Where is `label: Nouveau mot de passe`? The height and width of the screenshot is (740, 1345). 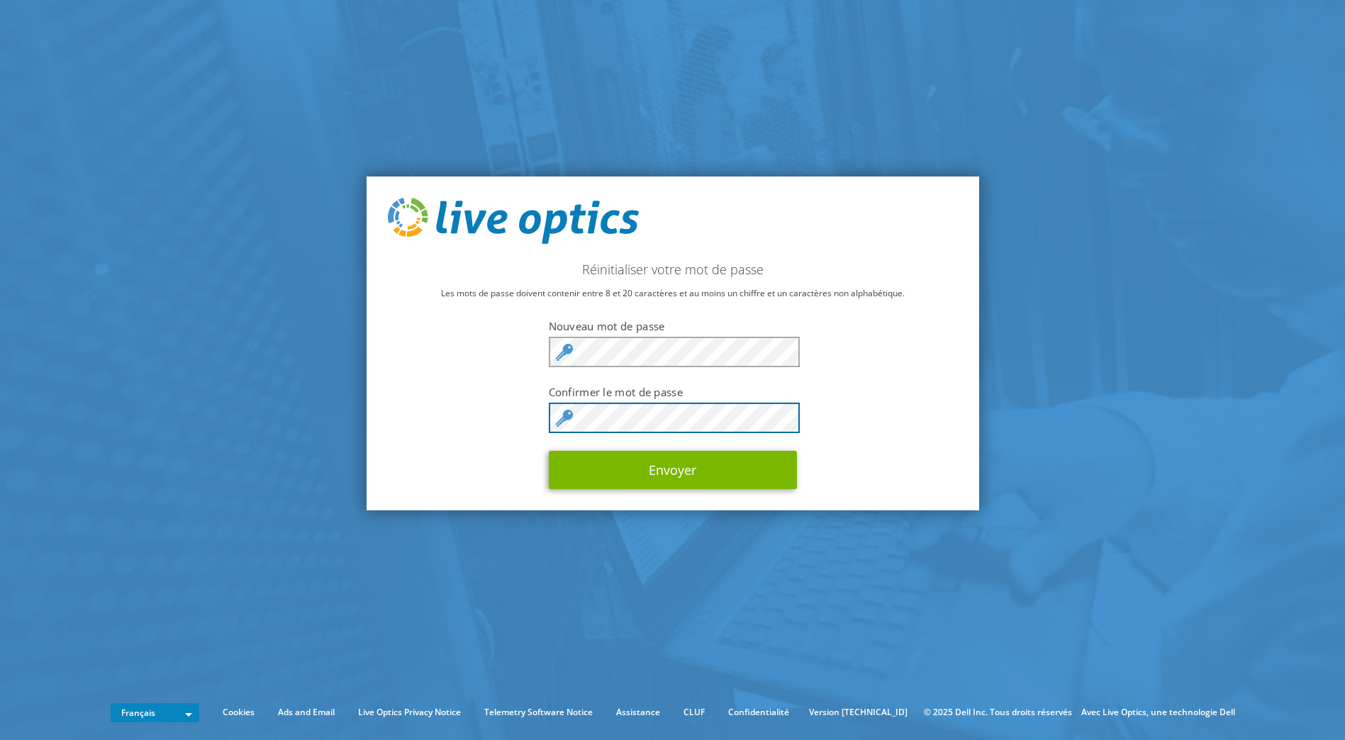
label: Nouveau mot de passe is located at coordinates (673, 326).